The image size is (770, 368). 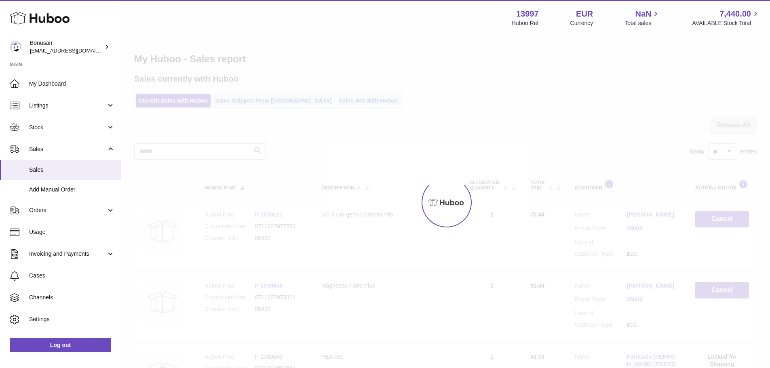 I want to click on span: Channels, so click(x=72, y=298).